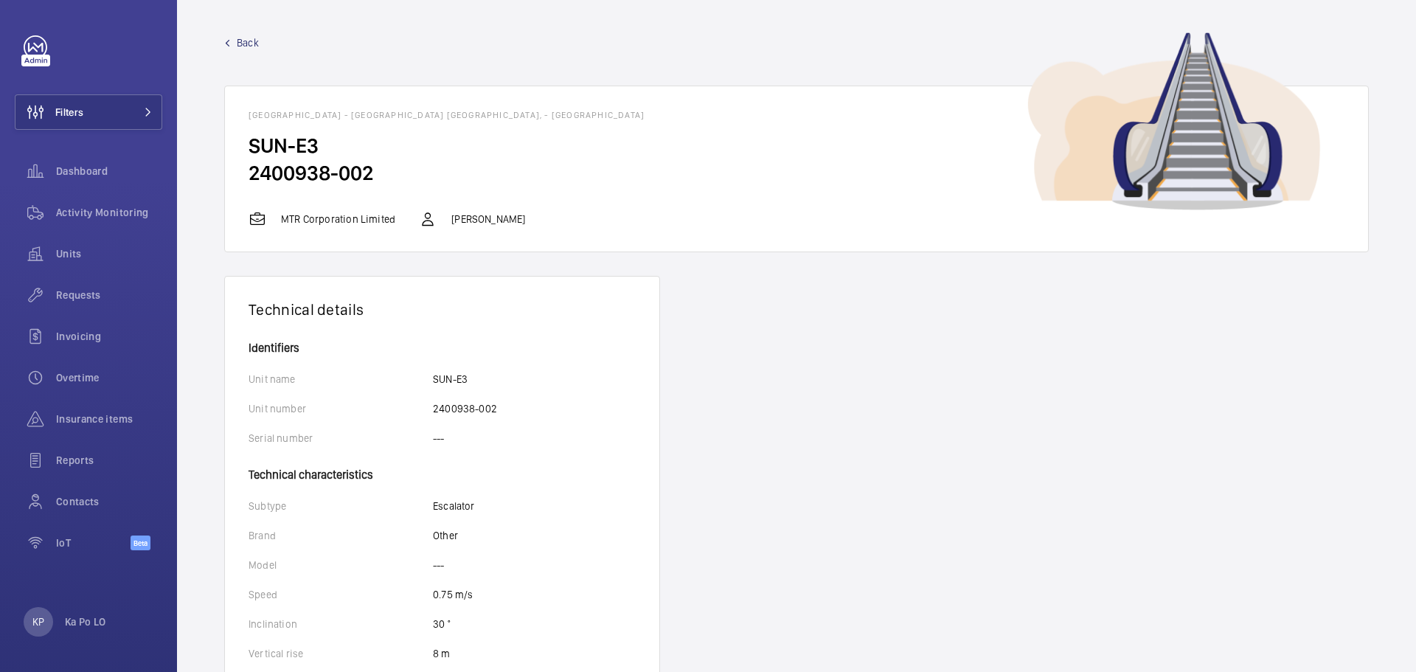 The image size is (1416, 672). Describe the element at coordinates (796, 145) in the screenshot. I see `h2: SUN-E3` at that location.